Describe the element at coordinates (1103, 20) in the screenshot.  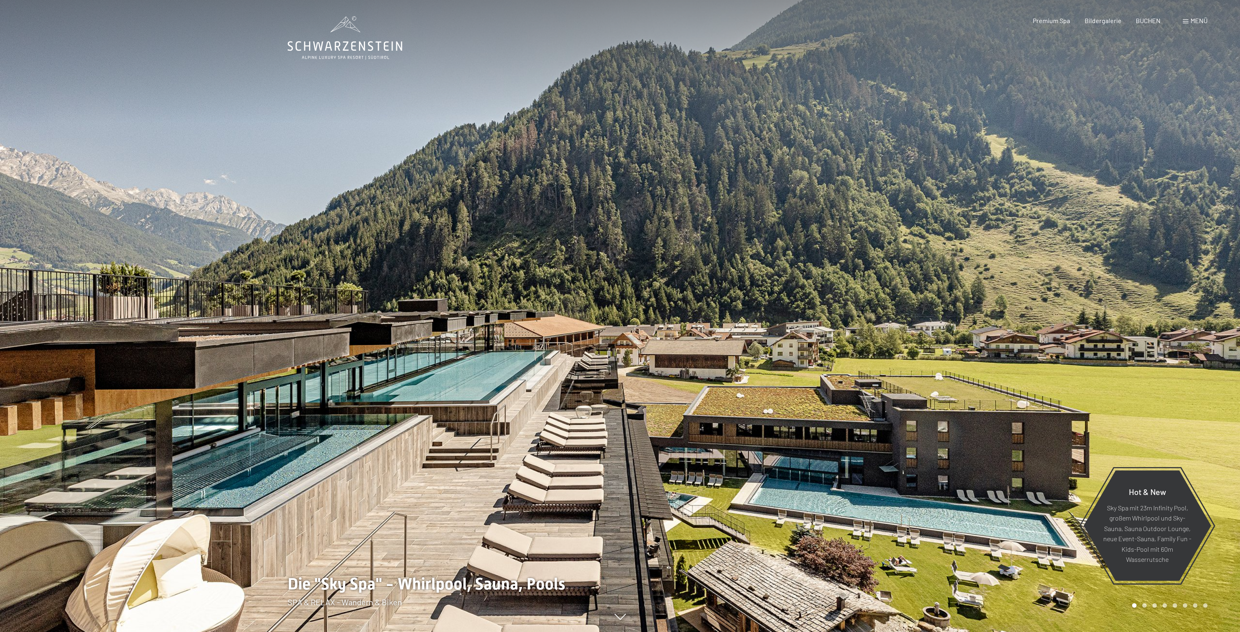
I see `a: Bildergalerie` at that location.